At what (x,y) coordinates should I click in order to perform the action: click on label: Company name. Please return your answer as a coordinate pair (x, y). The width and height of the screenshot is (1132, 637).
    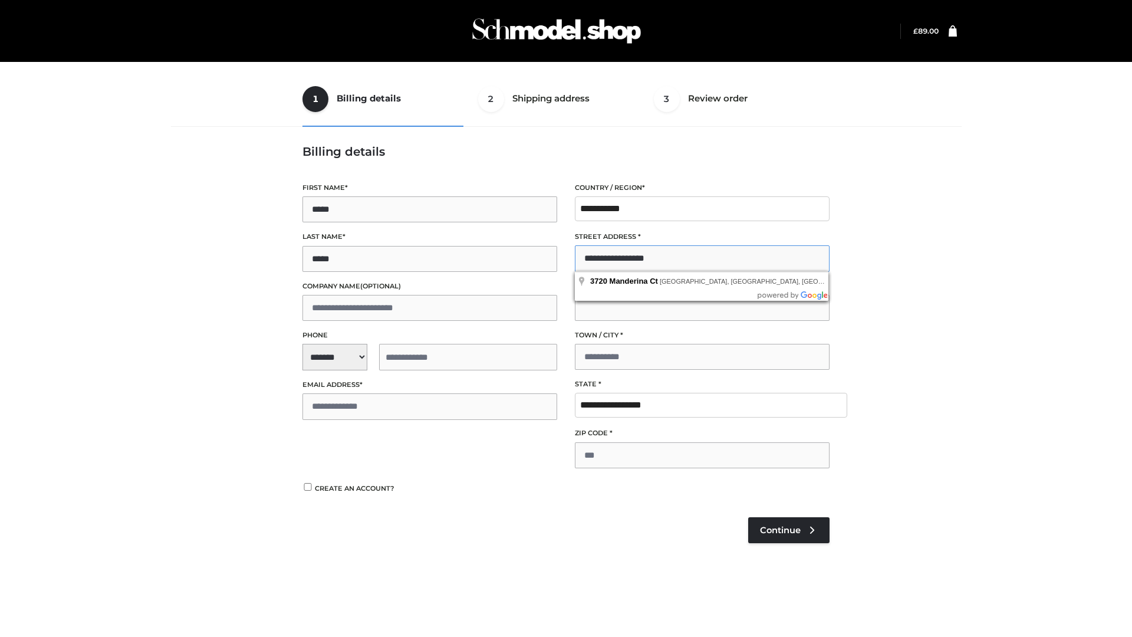
    Looking at the image, I should click on (430, 286).